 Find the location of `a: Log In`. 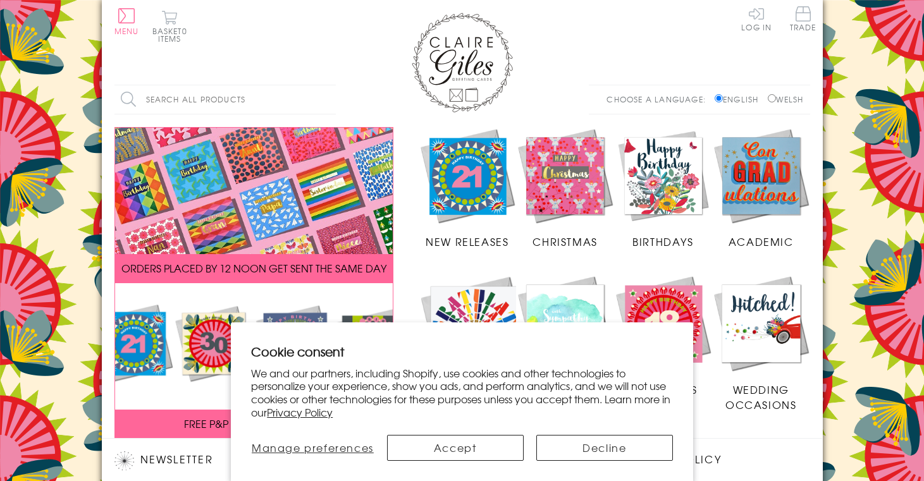

a: Log In is located at coordinates (757, 18).